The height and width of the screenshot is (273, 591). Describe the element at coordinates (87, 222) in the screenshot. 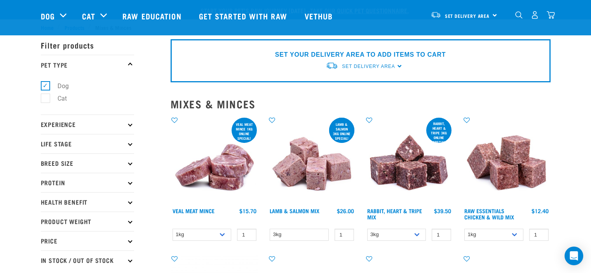

I see `p: Product Weight` at that location.